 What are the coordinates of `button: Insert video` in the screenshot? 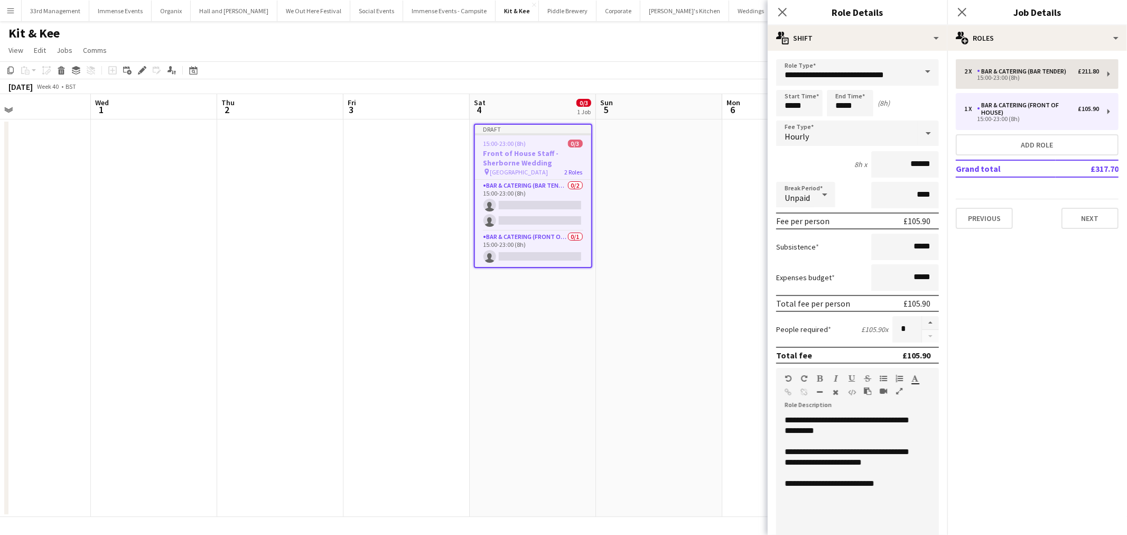 It's located at (883, 391).